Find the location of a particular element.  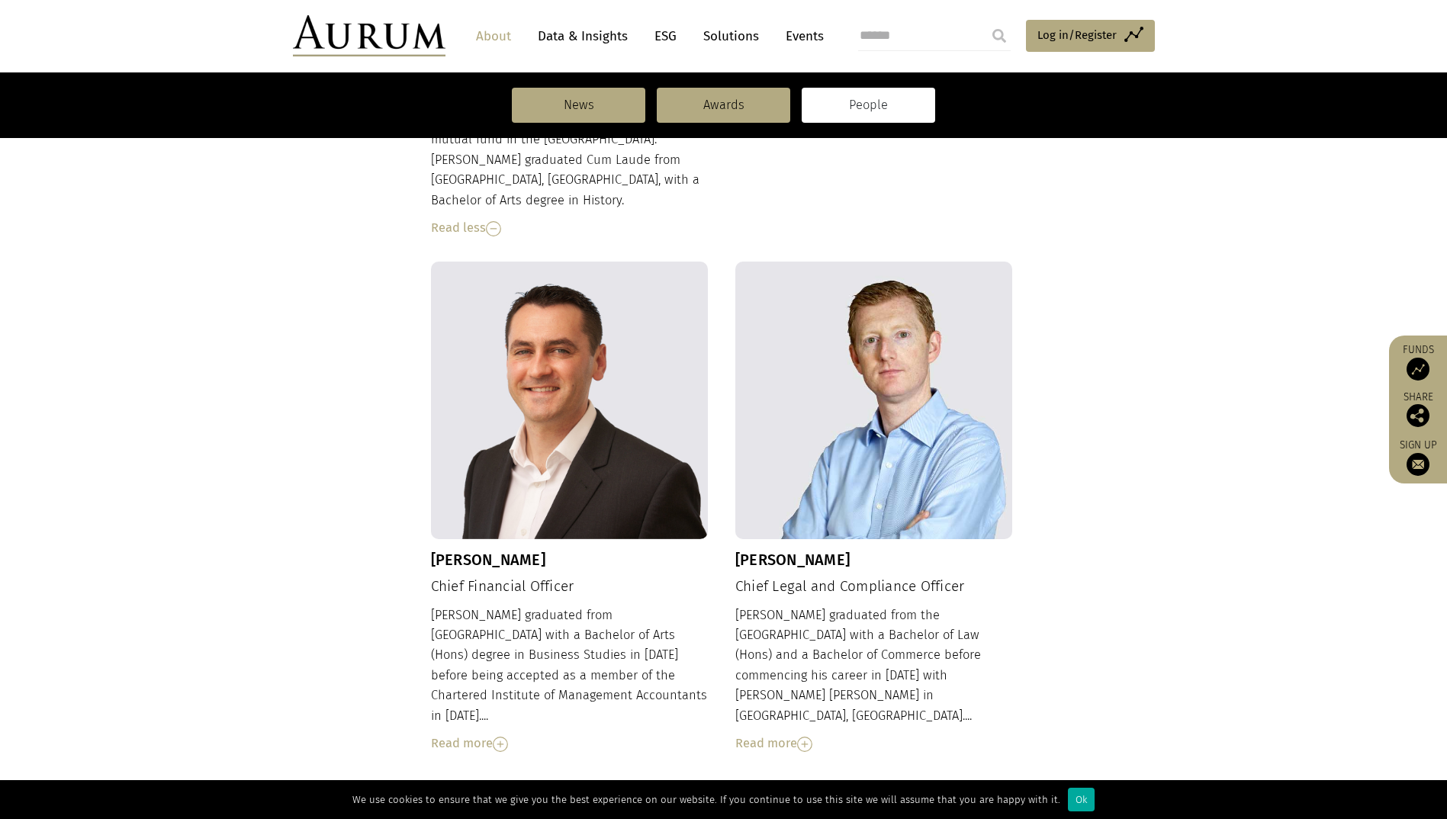

h4: Chief Legal and Compliance Officer is located at coordinates (874, 587).